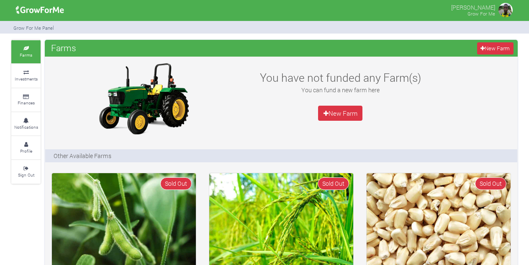 This screenshot has height=265, width=529. I want to click on h3: You have not funded any Farm(s), so click(340, 77).